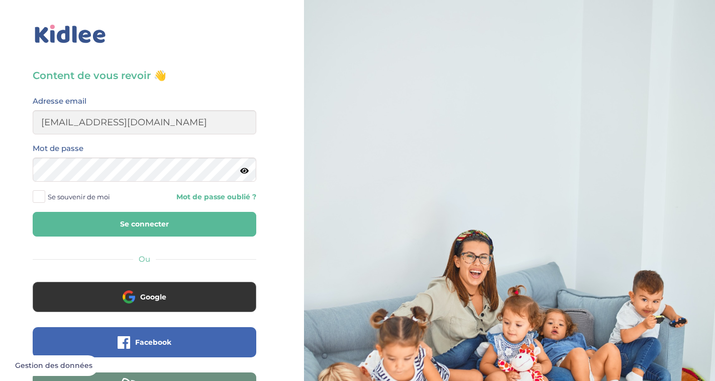 The width and height of the screenshot is (715, 381). Describe the element at coordinates (54, 366) in the screenshot. I see `span: Gestion des données` at that location.